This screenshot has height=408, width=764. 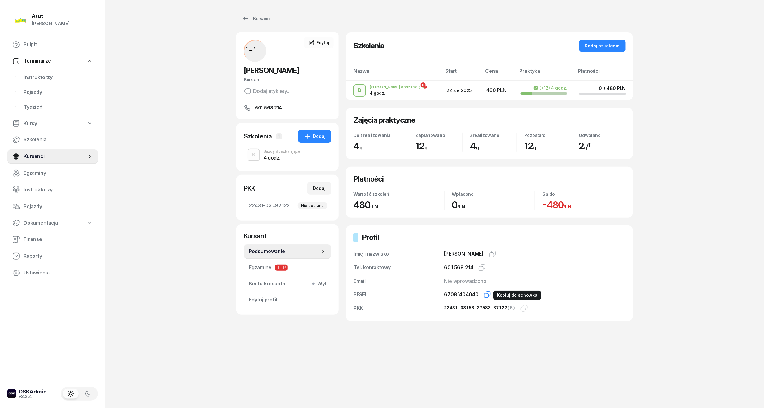 I want to click on a: Edytuj profil, so click(x=288, y=300).